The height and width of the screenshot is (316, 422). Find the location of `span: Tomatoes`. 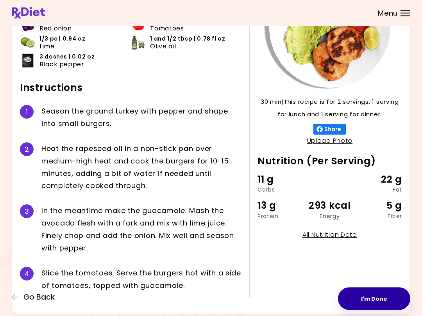

span: Tomatoes is located at coordinates (167, 29).